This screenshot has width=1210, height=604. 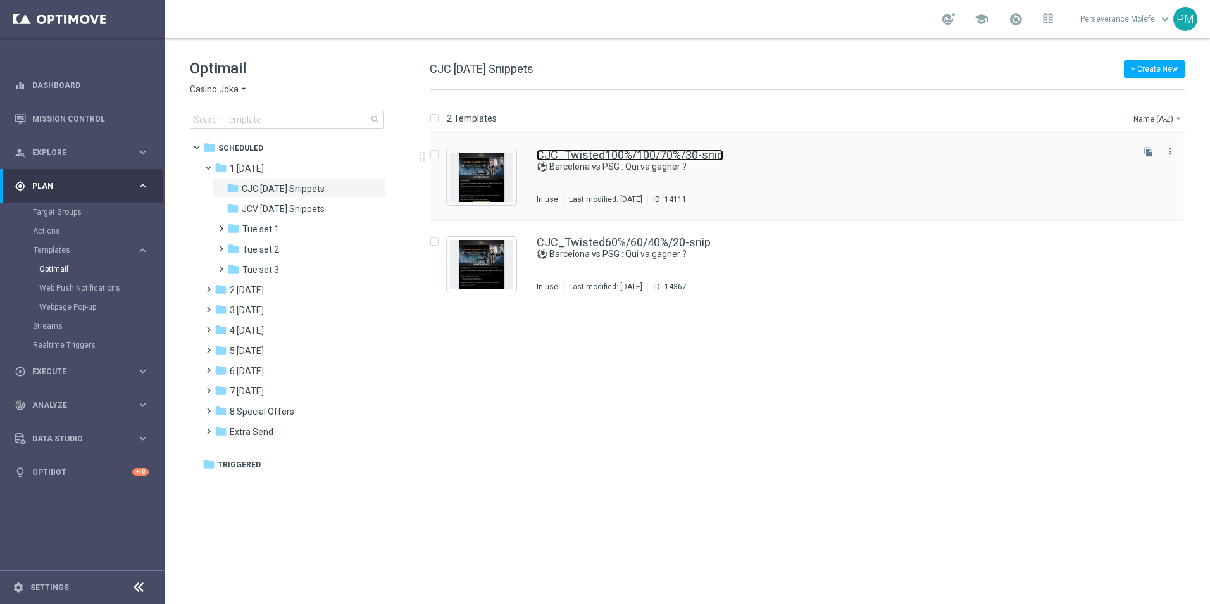 What do you see at coordinates (240, 148) in the screenshot?
I see `span: Scheduled` at bounding box center [240, 148].